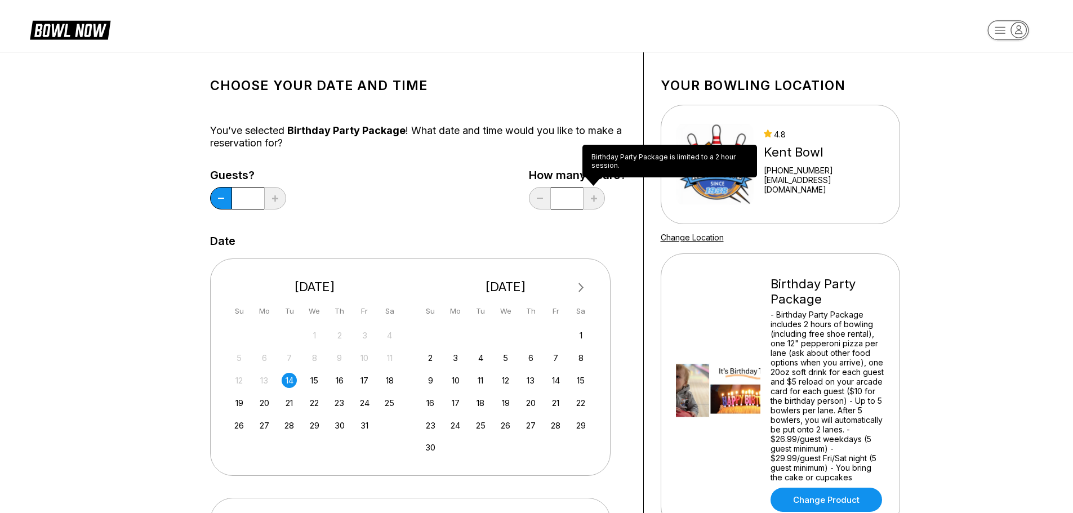  I want to click on div: Not available Saturday, October 11th, 2025, so click(389, 358).